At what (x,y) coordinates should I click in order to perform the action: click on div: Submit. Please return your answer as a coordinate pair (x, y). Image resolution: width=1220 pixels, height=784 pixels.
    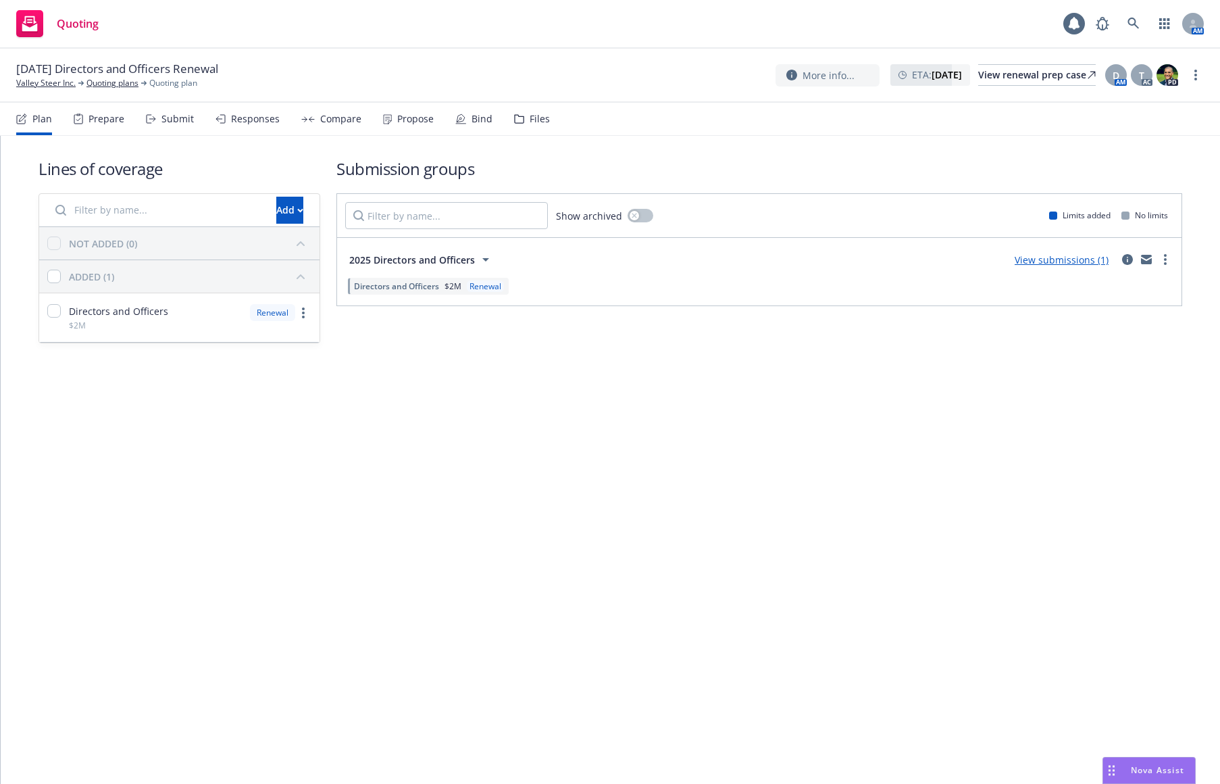
    Looking at the image, I should click on (178, 119).